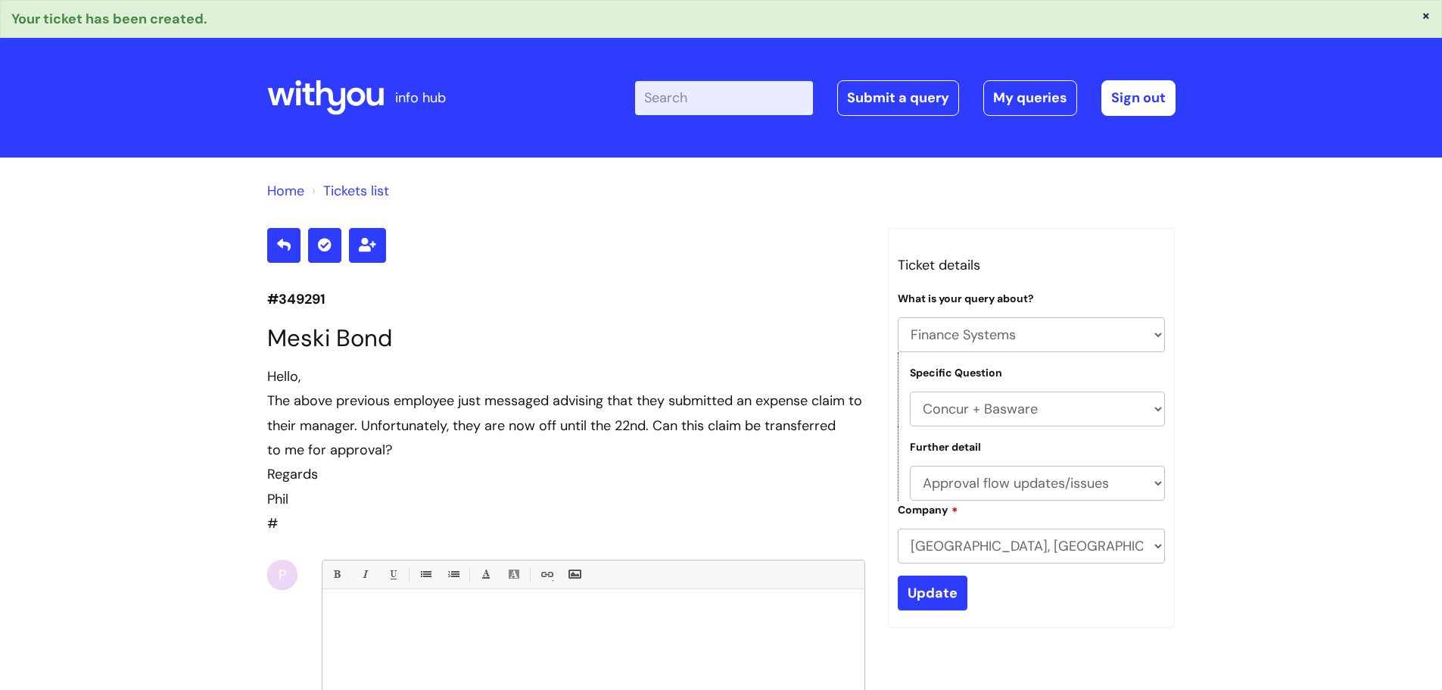 Image resolution: width=1442 pixels, height=690 pixels. I want to click on label: Specific Question, so click(956, 373).